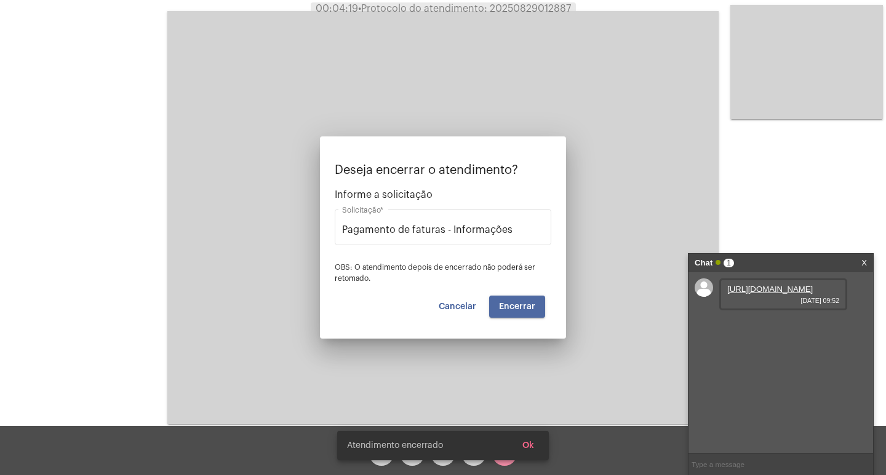  Describe the element at coordinates (703, 263) in the screenshot. I see `strong: Chat` at that location.